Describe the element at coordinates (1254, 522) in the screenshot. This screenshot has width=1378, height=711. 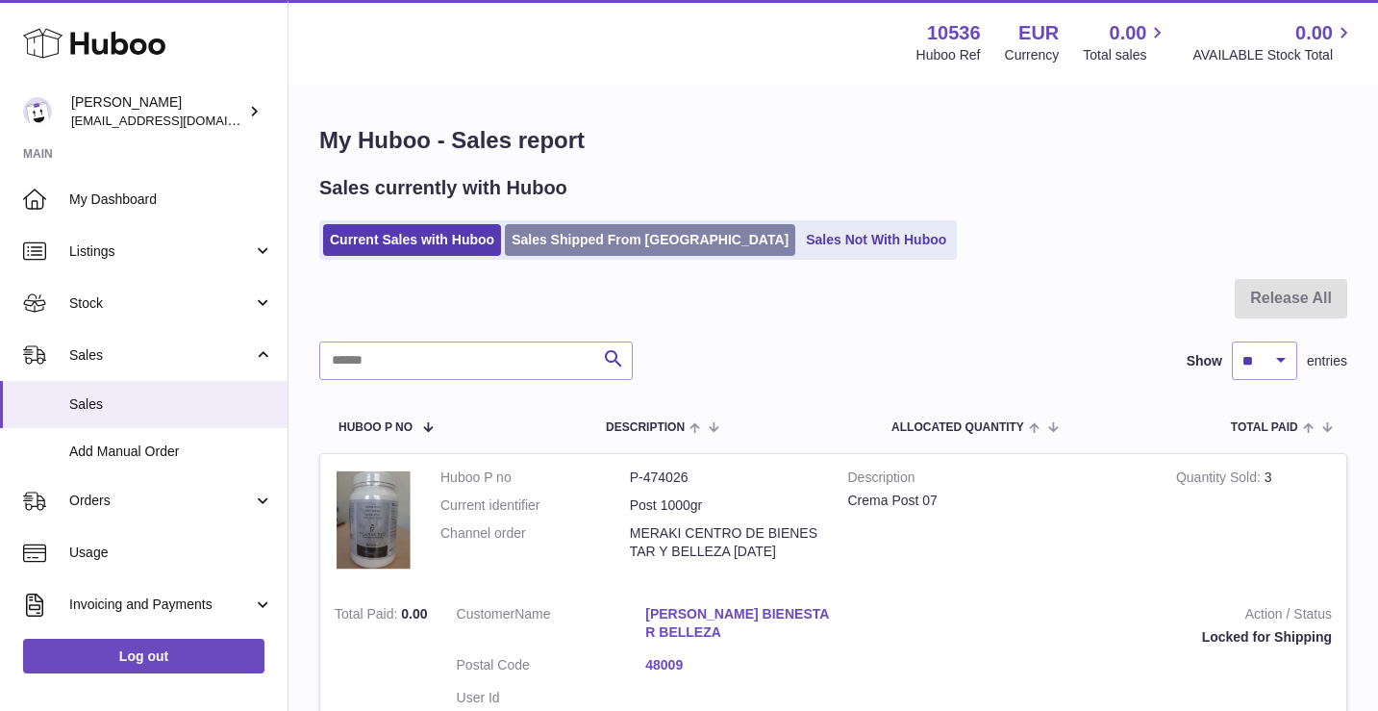
I see `td: 3` at that location.